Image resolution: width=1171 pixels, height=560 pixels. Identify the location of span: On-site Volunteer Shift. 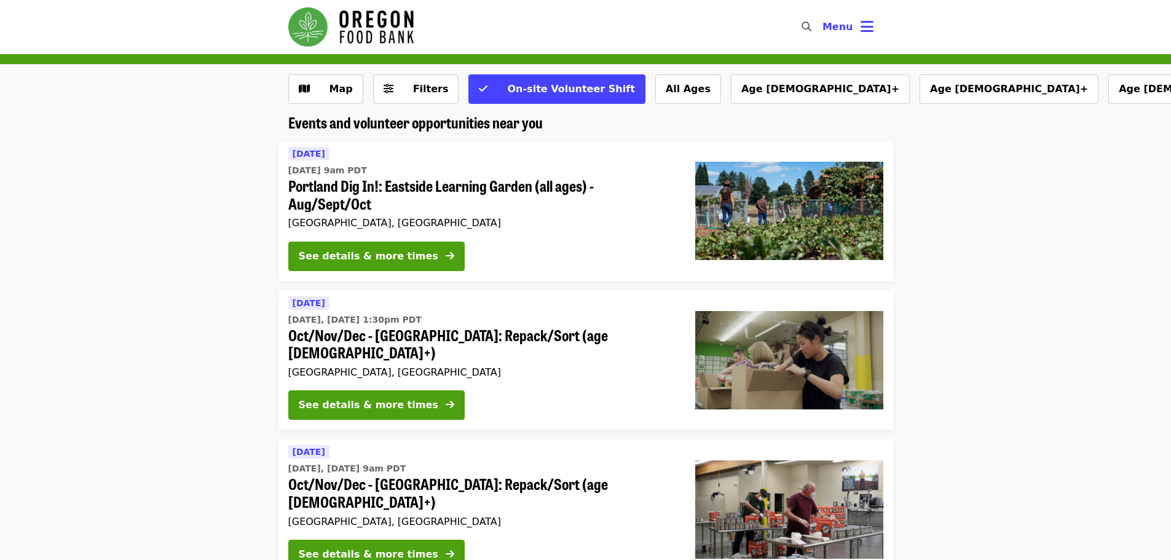
(570, 88).